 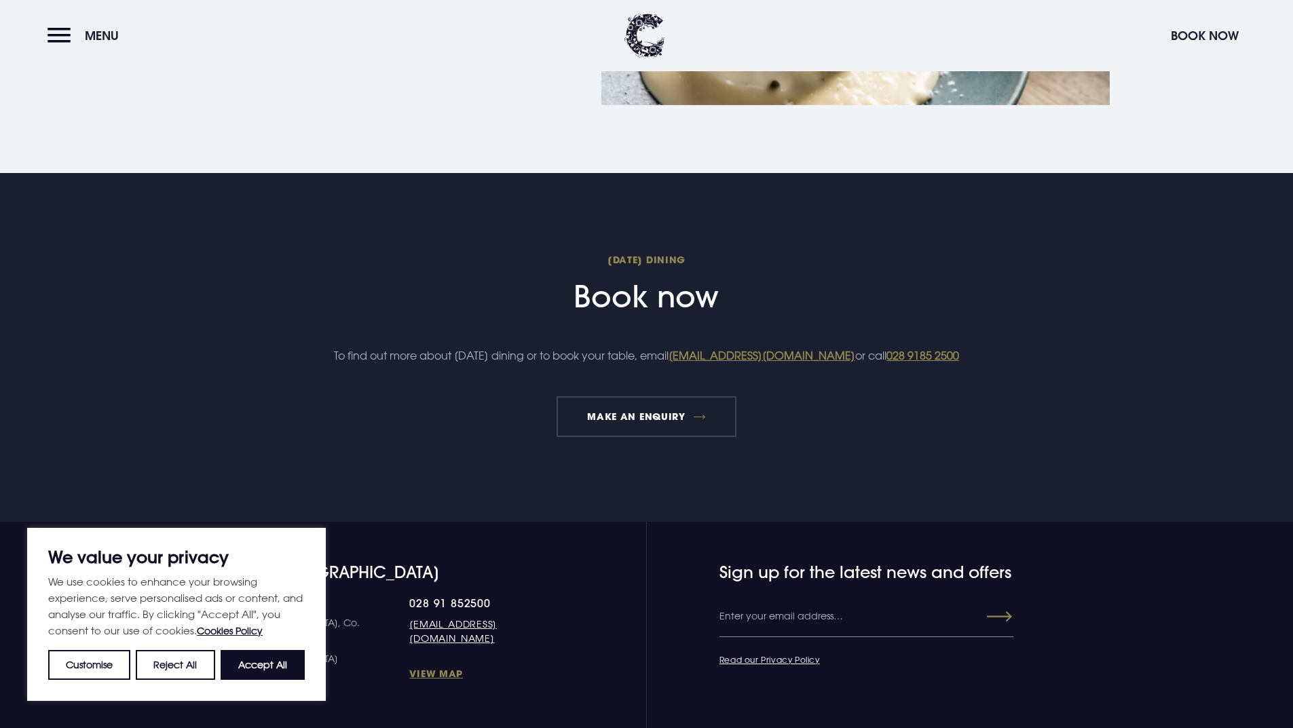 What do you see at coordinates (646, 417) in the screenshot?
I see `a: MAKE AN ENQUIRY` at bounding box center [646, 417].